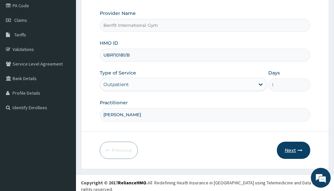  Describe the element at coordinates (21, 20) in the screenshot. I see `span: Claims` at that location.